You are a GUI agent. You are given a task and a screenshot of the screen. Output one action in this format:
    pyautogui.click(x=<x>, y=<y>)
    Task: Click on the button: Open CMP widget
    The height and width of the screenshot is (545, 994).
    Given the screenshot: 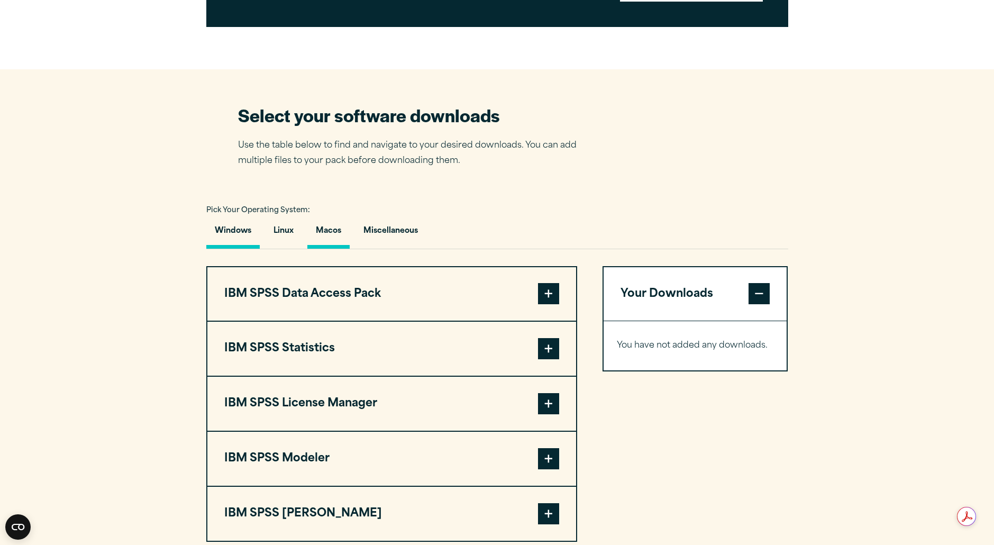 What is the action you would take?
    pyautogui.click(x=18, y=527)
    